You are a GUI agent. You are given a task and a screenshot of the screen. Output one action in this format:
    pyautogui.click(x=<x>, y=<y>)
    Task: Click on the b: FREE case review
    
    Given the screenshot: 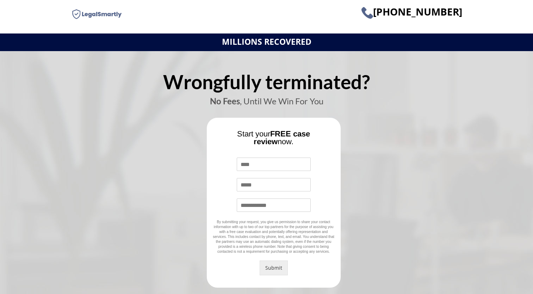 What is the action you would take?
    pyautogui.click(x=282, y=138)
    